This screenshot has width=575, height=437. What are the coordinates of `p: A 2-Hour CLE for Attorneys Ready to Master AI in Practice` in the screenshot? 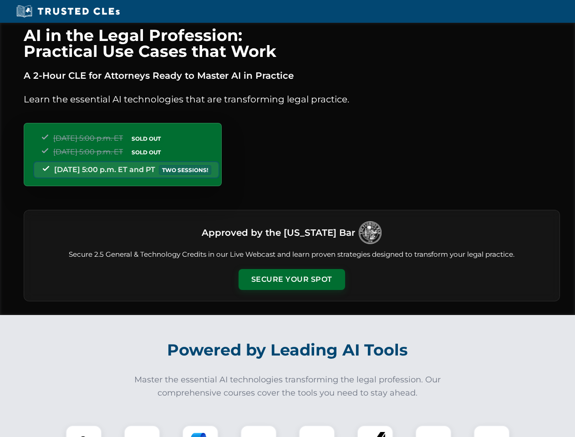 It's located at (292, 76).